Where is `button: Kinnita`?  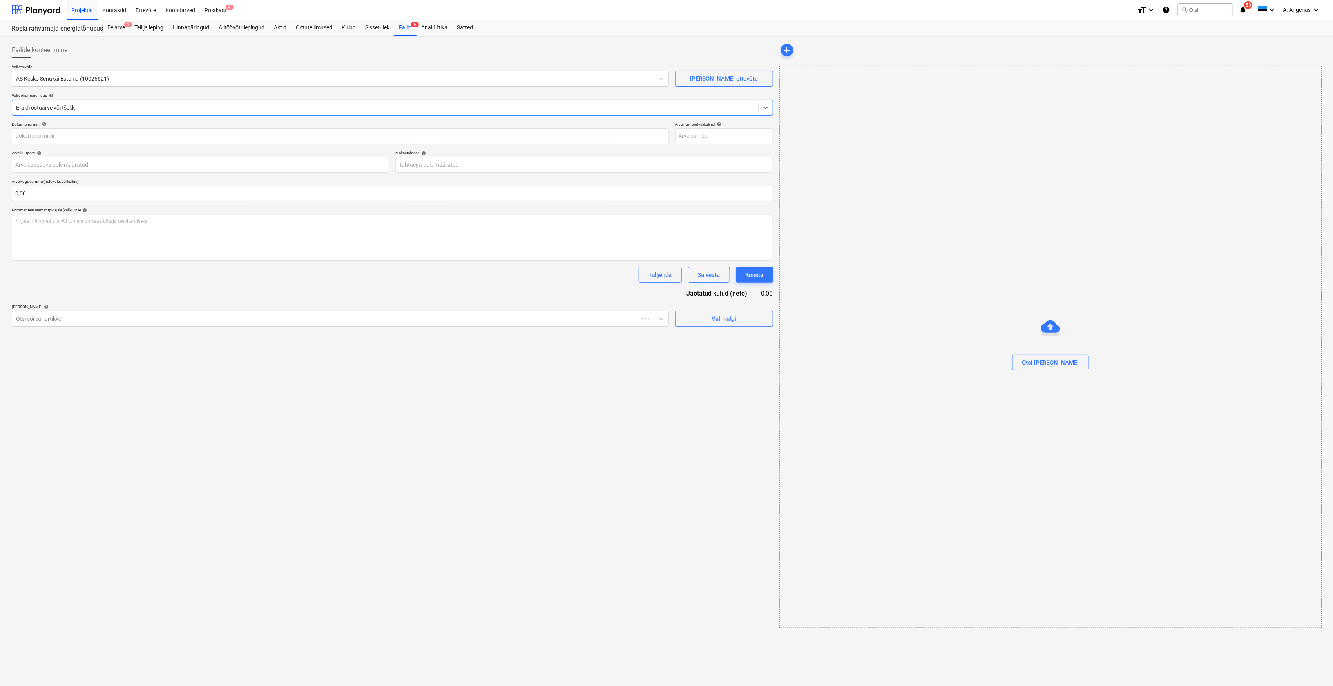 button: Kinnita is located at coordinates (754, 275).